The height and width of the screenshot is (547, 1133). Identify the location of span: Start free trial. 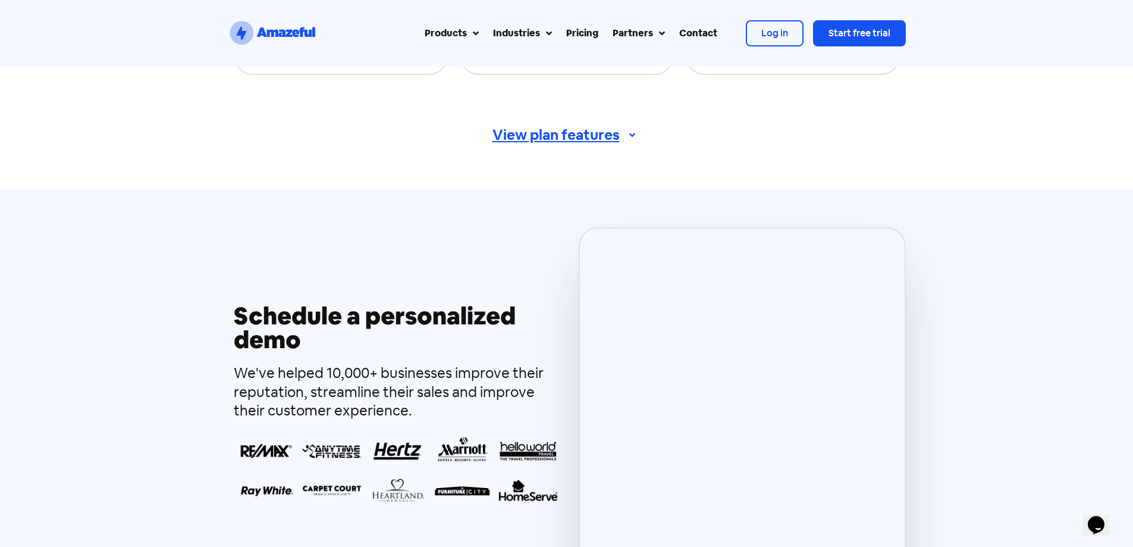
(860, 33).